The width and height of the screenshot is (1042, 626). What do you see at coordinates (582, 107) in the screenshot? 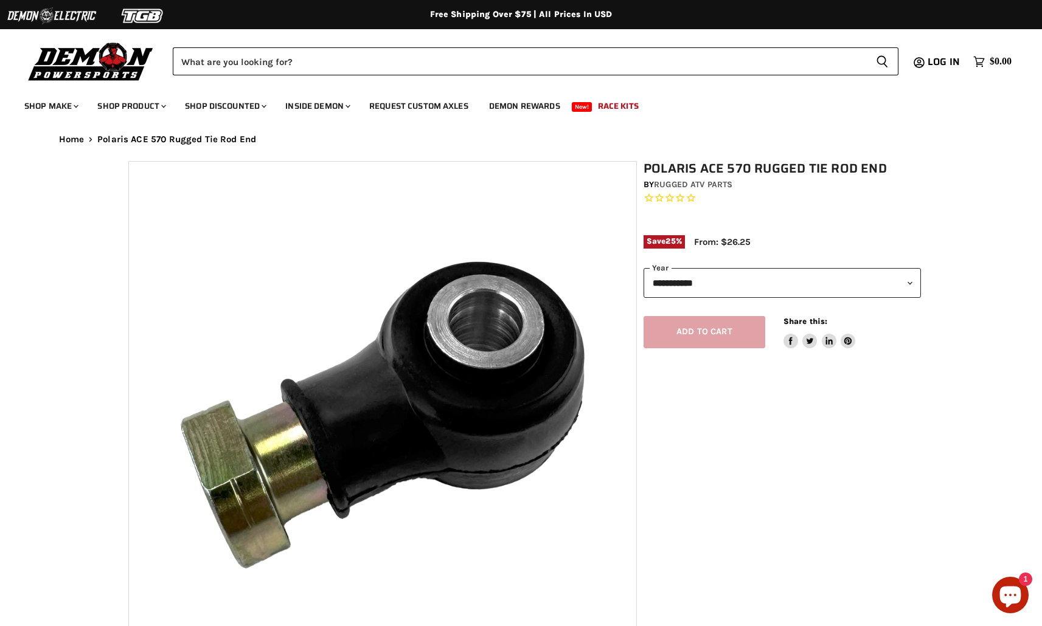
I see `span: New!` at bounding box center [582, 107].